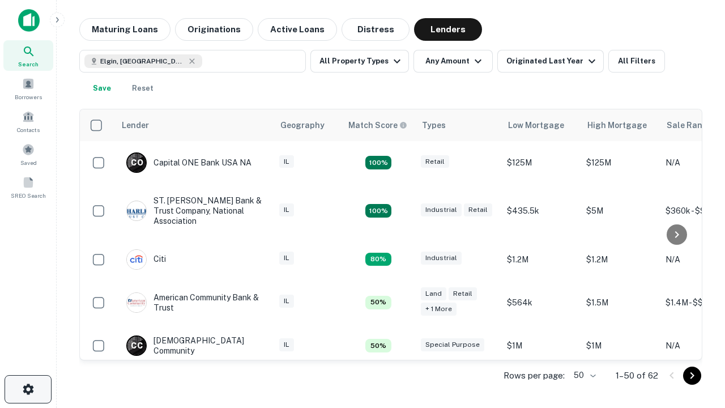 The width and height of the screenshot is (725, 408). What do you see at coordinates (28, 130) in the screenshot?
I see `span: Contacts` at bounding box center [28, 130].